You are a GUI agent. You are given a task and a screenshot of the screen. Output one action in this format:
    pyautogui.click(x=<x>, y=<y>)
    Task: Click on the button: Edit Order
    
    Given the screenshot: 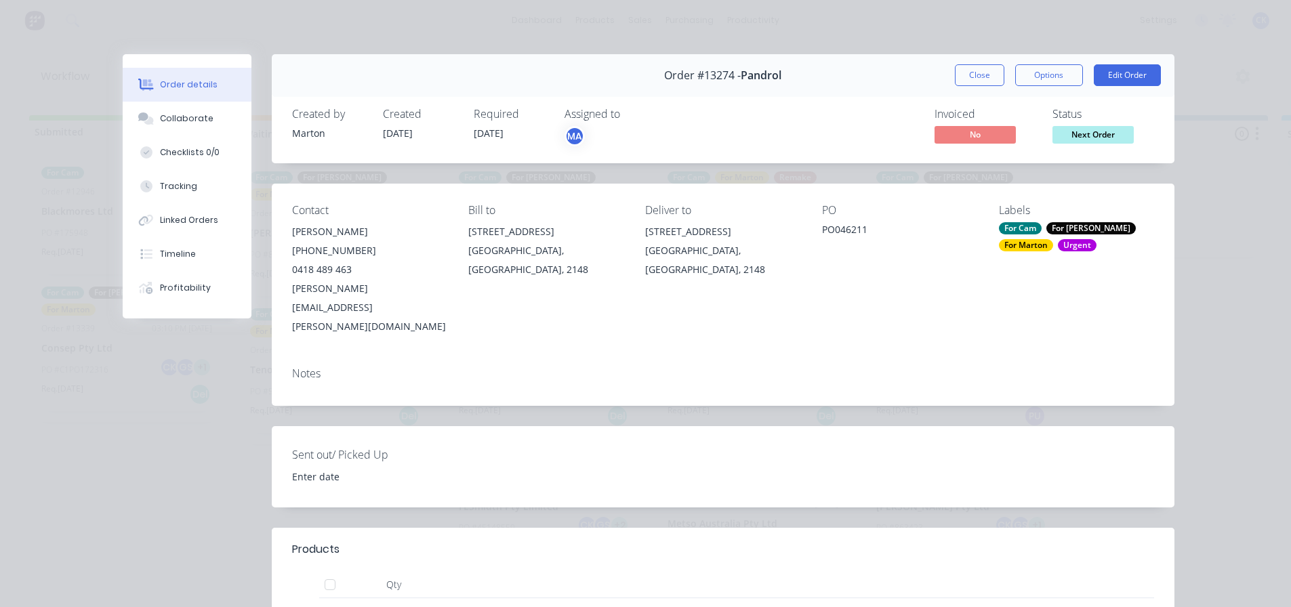 What is the action you would take?
    pyautogui.click(x=1127, y=75)
    